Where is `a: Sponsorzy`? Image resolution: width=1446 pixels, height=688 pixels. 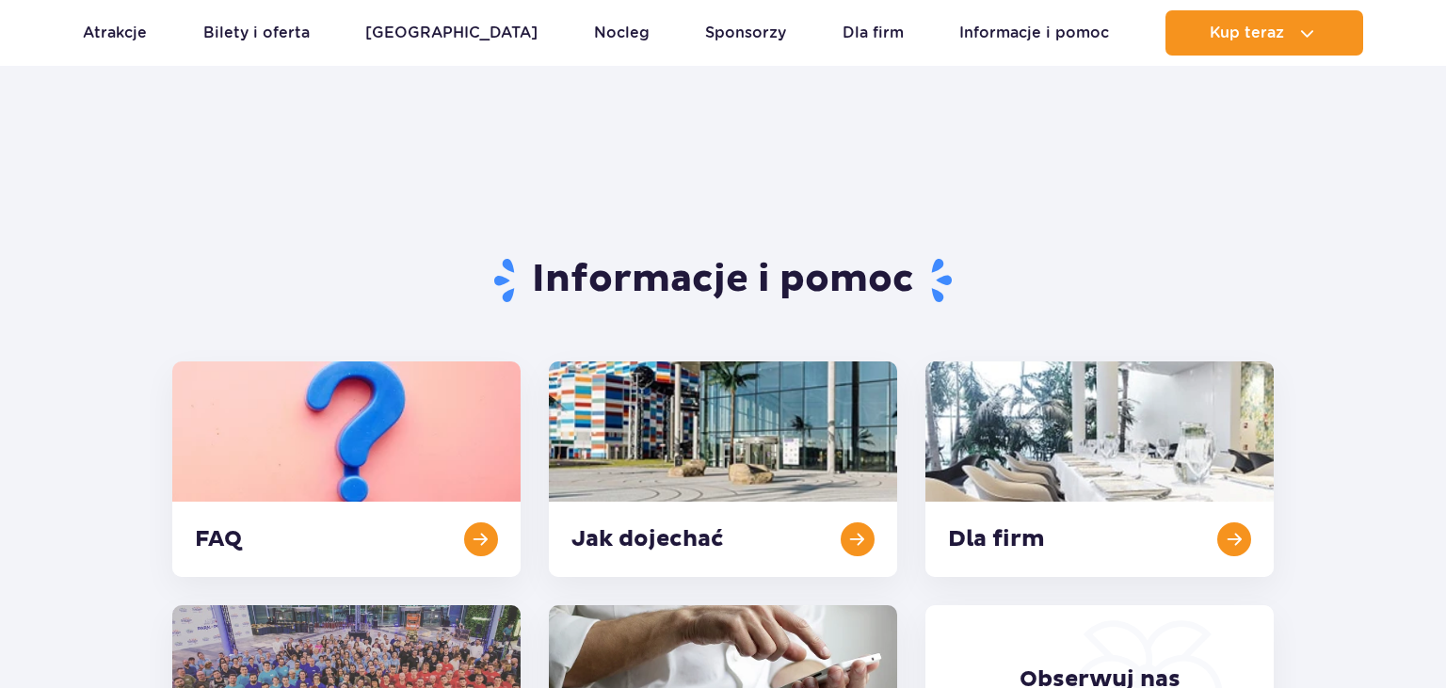
a: Sponsorzy is located at coordinates (746, 33).